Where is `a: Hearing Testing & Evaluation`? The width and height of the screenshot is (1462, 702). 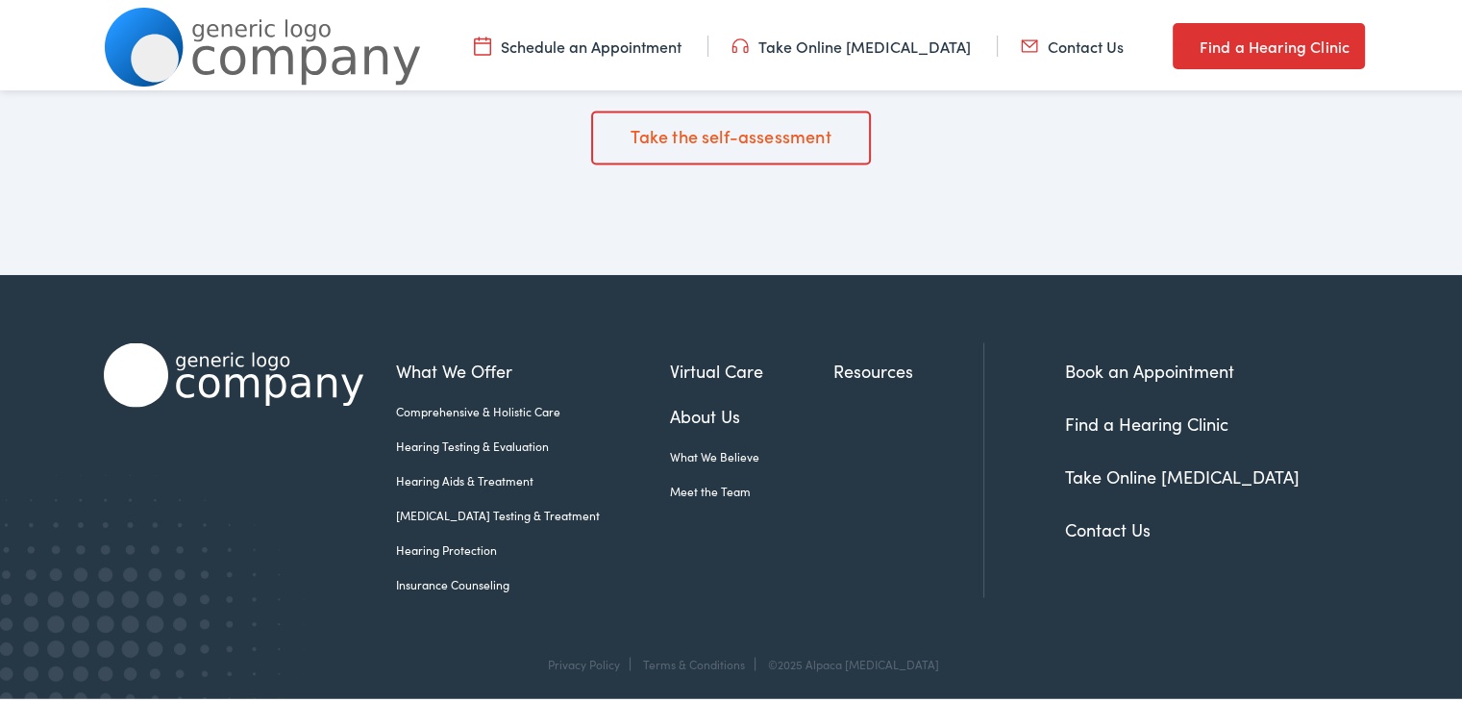 a: Hearing Testing & Evaluation is located at coordinates (532, 441).